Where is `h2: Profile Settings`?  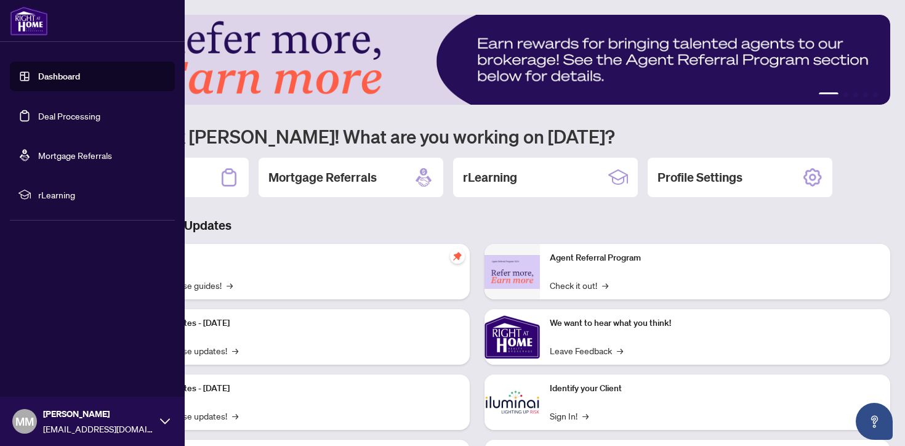
h2: Profile Settings is located at coordinates (700, 177).